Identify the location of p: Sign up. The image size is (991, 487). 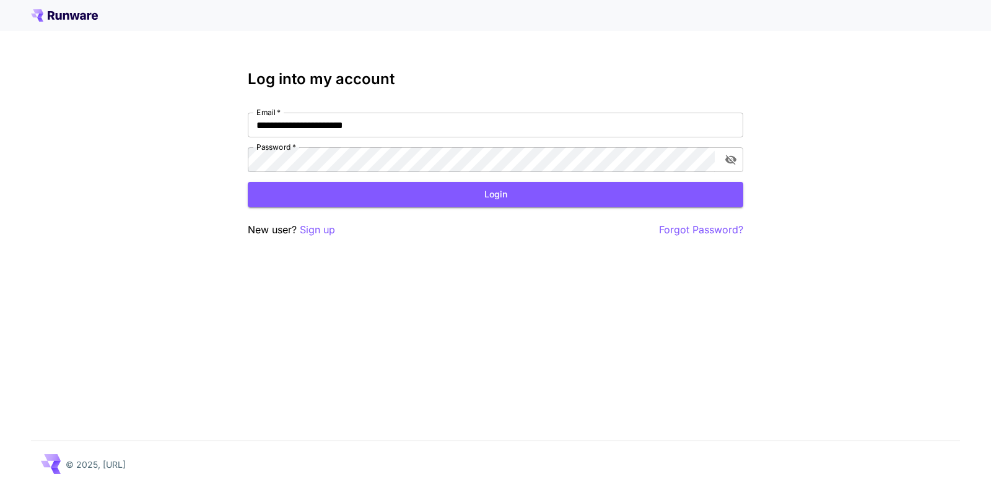
(317, 230).